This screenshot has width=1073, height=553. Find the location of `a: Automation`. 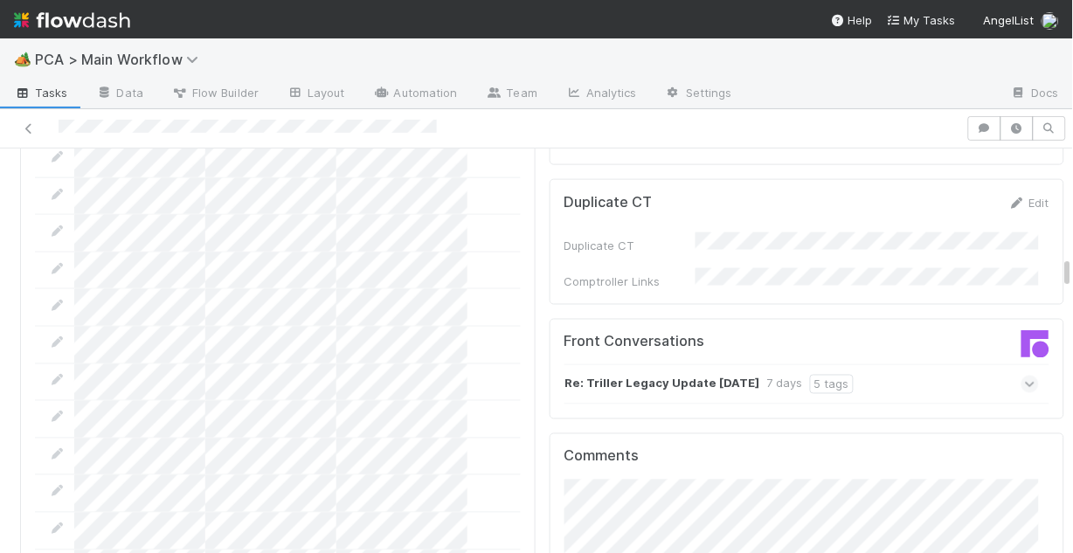

a: Automation is located at coordinates (415, 94).